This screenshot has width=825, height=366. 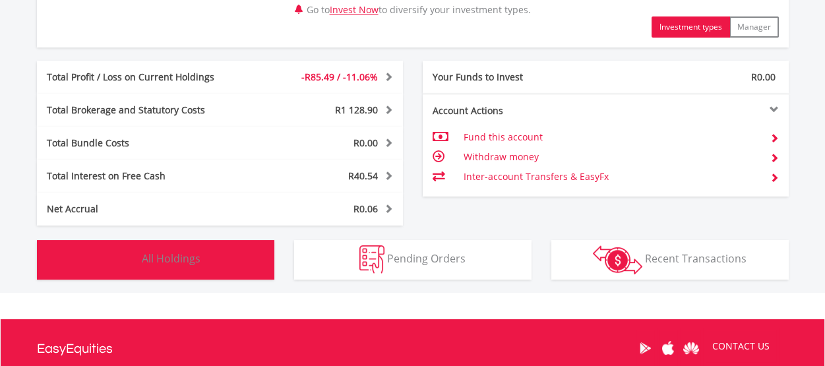 I want to click on button: Manager, so click(x=754, y=27).